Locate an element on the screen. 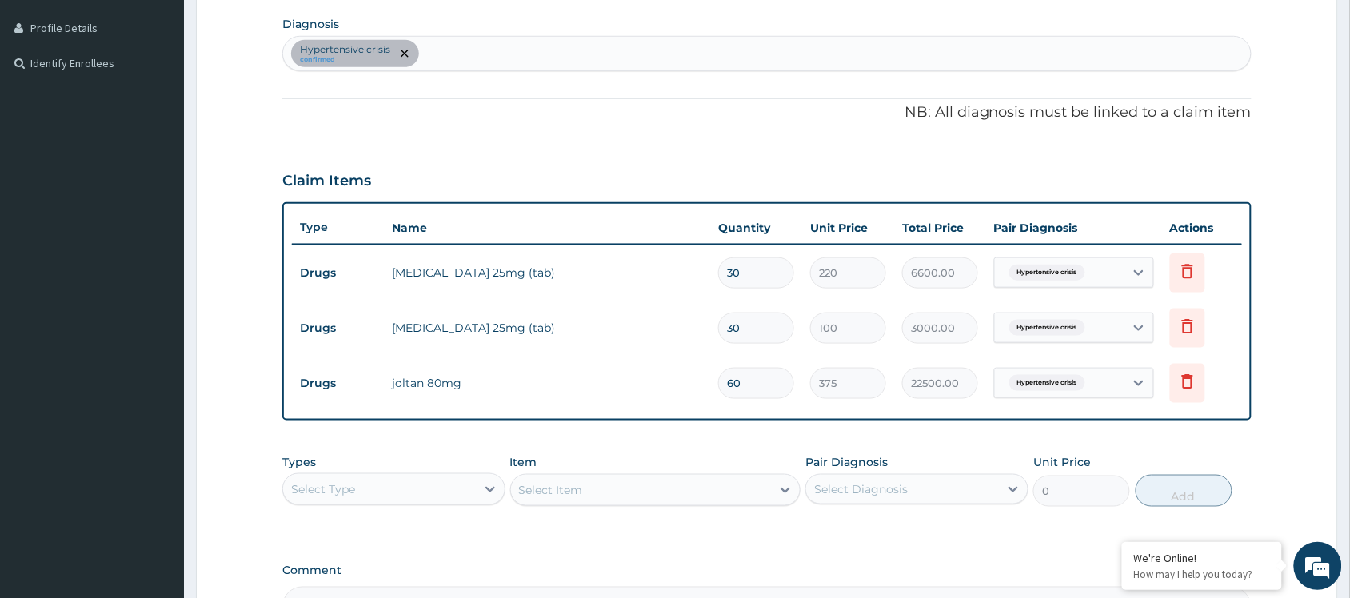 The height and width of the screenshot is (598, 1350). th: Type is located at coordinates (337, 227).